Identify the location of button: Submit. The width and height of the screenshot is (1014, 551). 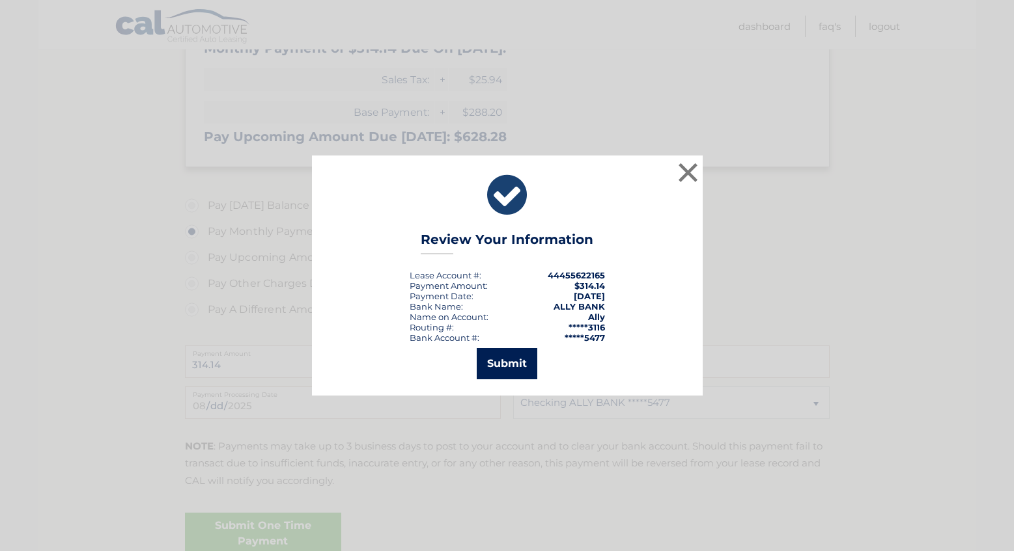
(506, 364).